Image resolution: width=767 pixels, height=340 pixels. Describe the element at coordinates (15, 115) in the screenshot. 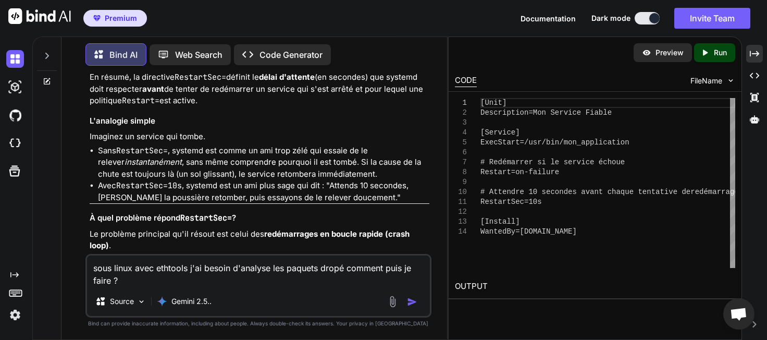

I see `img: githubDark` at that location.